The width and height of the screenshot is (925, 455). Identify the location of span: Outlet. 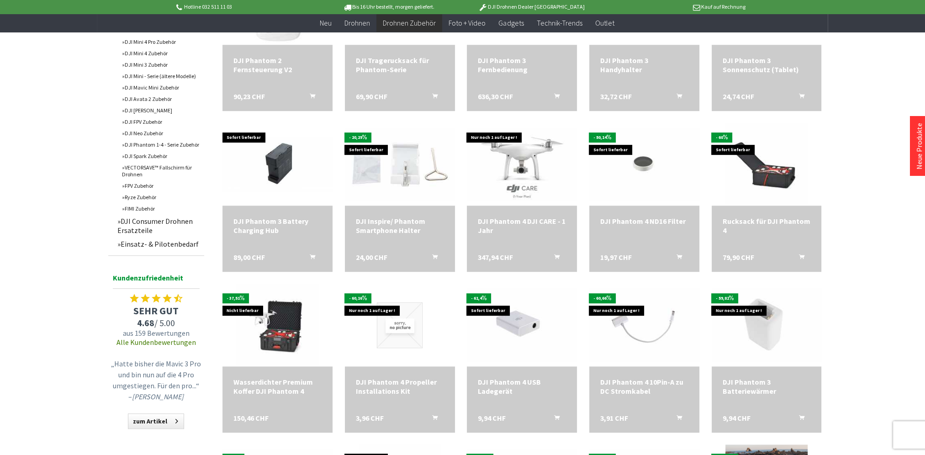
(604, 23).